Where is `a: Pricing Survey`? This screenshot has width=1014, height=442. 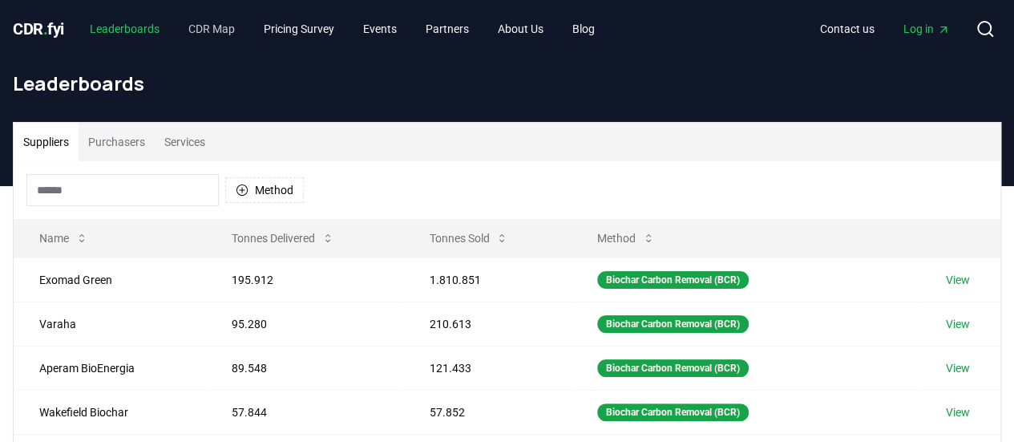
a: Pricing Survey is located at coordinates (299, 29).